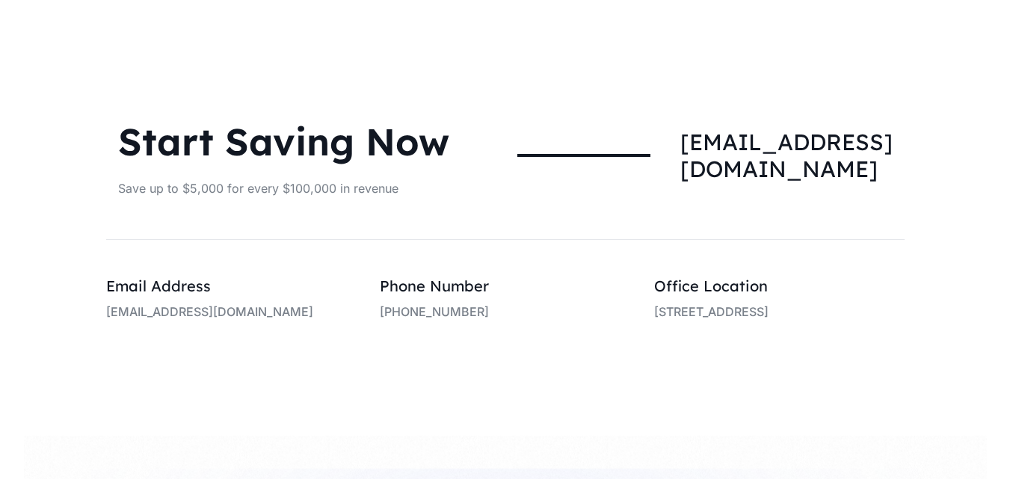 The width and height of the screenshot is (1010, 479). I want to click on p: Save up to $5,000 for every $100,000 in revenue, so click(305, 188).